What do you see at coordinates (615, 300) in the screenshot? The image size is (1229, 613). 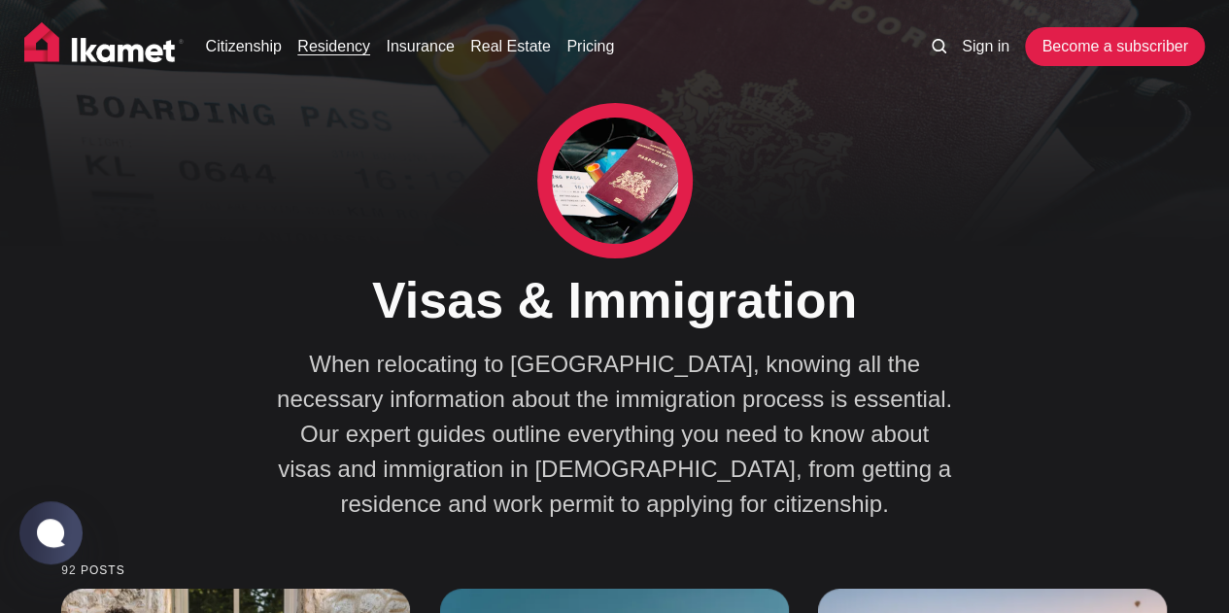 I see `h1: Visas & Immigration` at bounding box center [615, 300].